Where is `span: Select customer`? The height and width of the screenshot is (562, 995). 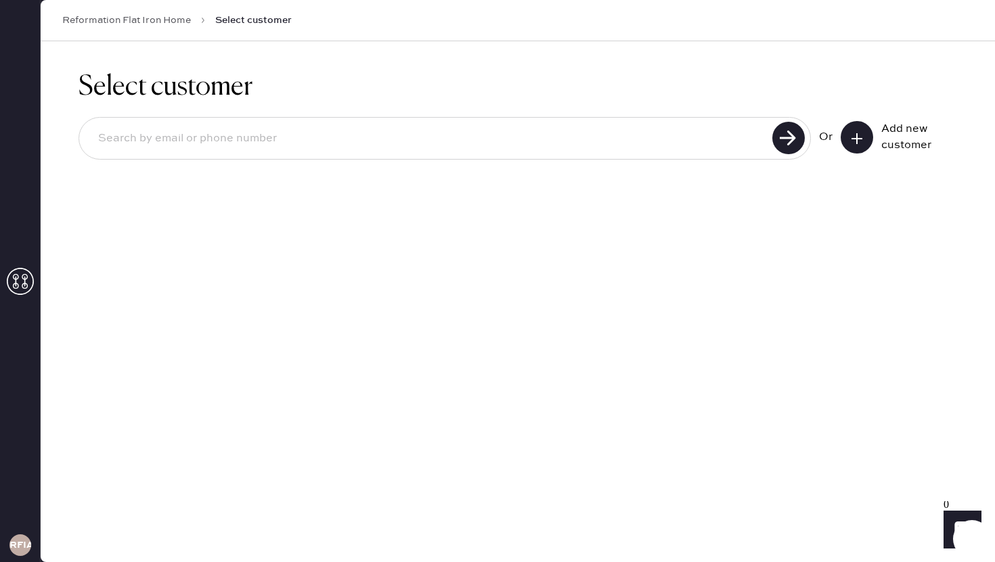 span: Select customer is located at coordinates (253, 20).